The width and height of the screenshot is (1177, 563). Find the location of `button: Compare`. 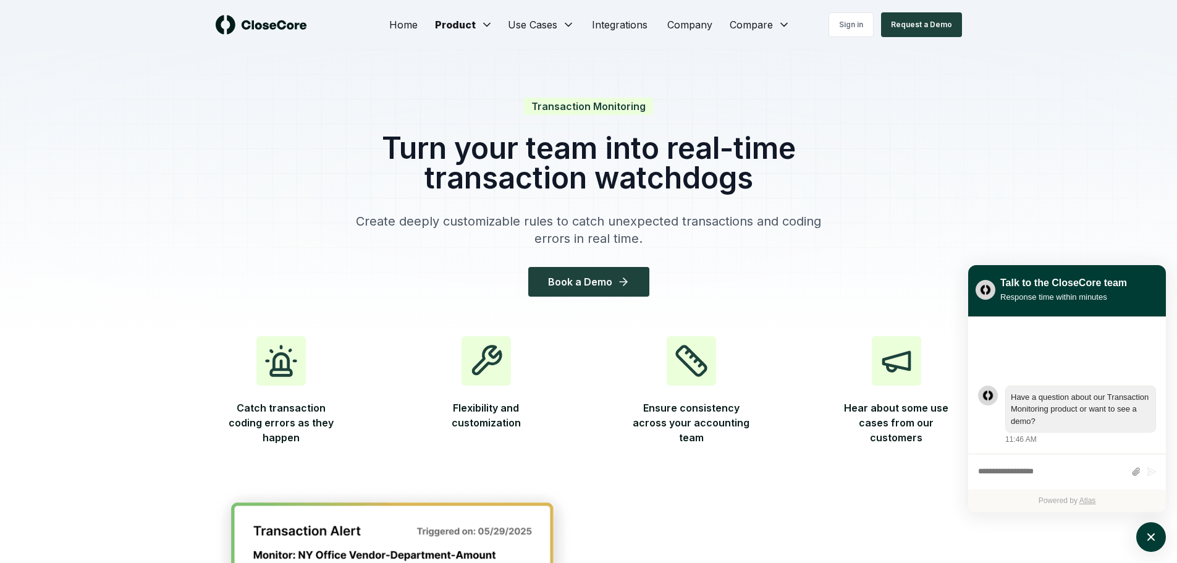

button: Compare is located at coordinates (760, 25).